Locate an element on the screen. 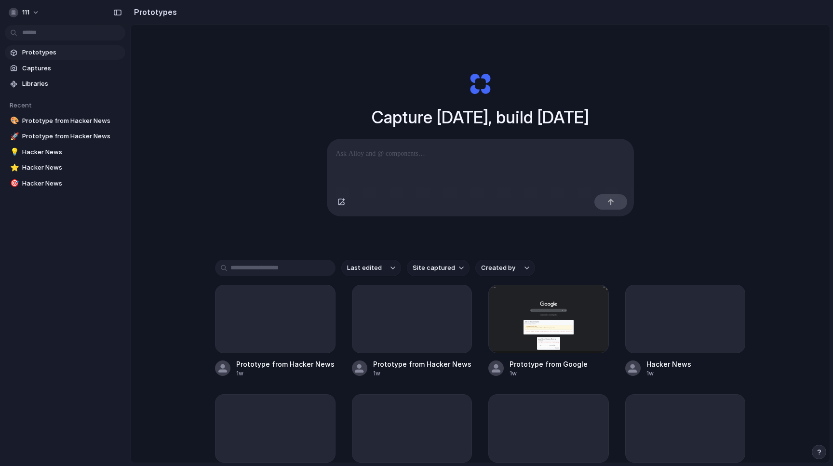  button: 111 is located at coordinates (25, 13).